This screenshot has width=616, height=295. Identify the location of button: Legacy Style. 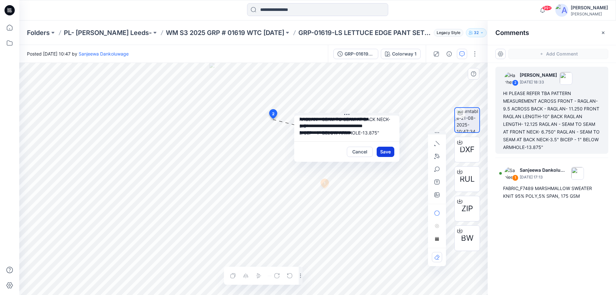
(447, 33).